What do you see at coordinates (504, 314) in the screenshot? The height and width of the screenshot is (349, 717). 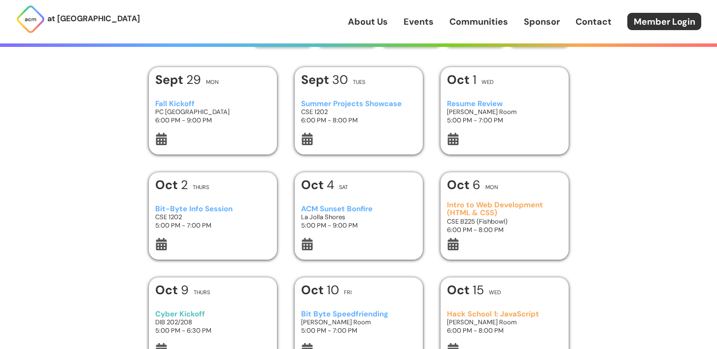 I see `h3: Hack School 1: JavaScript` at bounding box center [504, 314].